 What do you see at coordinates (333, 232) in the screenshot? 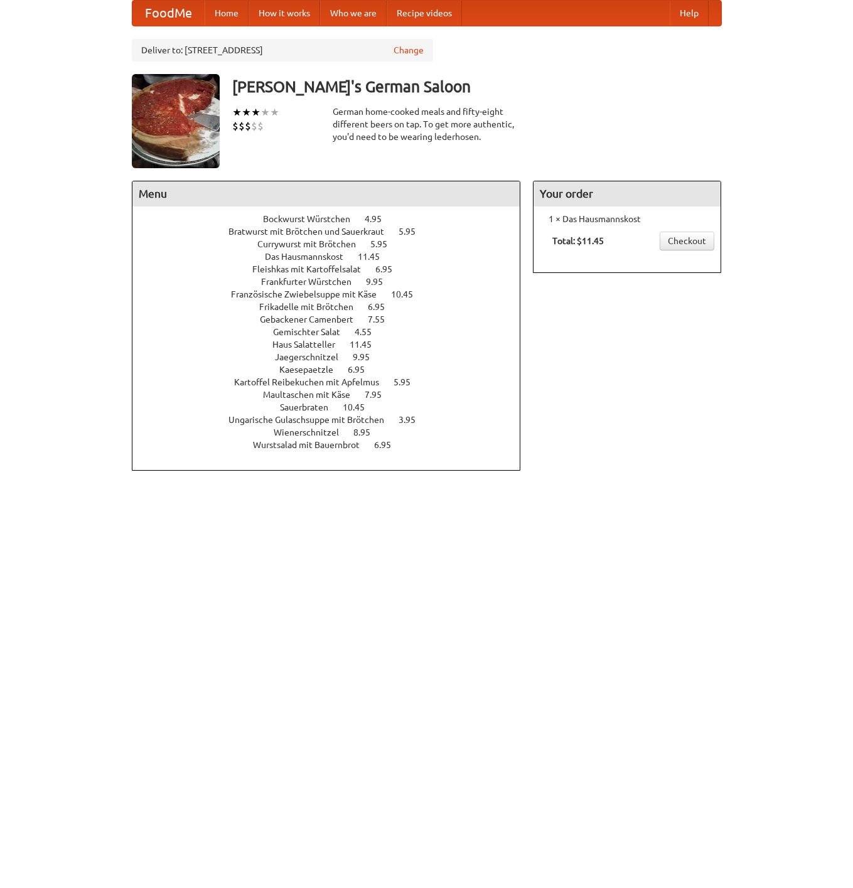
I see `a: Bratwurst mit Brötchen und Sauerkraut 5.95` at bounding box center [333, 232].